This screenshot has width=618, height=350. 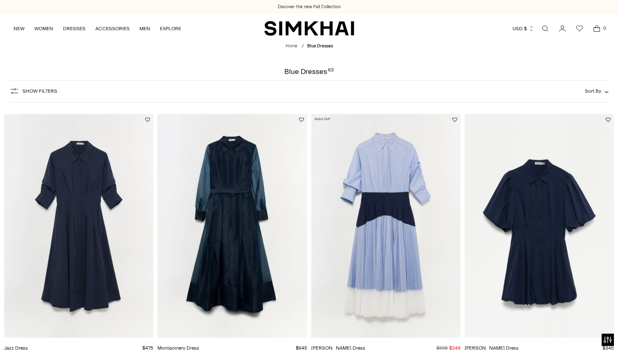 What do you see at coordinates (309, 7) in the screenshot?
I see `a: Discover the new Fall Collection` at bounding box center [309, 7].